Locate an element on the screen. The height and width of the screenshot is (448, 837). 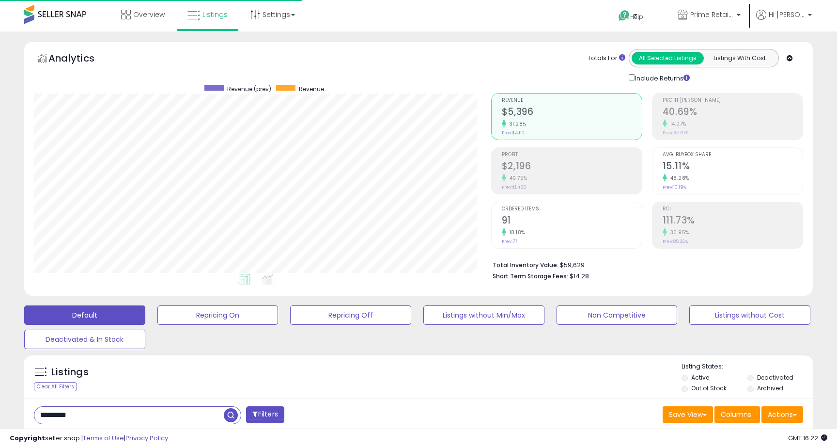
div: Include Returns is located at coordinates (661, 78).